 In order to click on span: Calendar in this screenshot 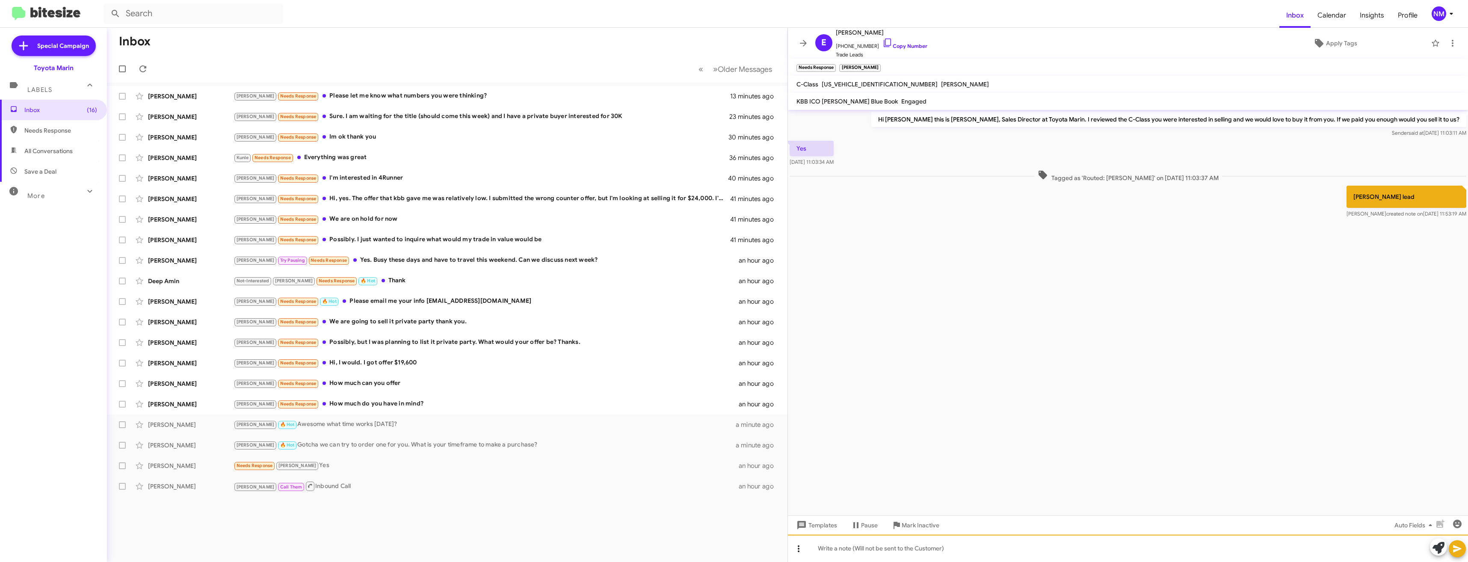, I will do `click(1332, 15)`.